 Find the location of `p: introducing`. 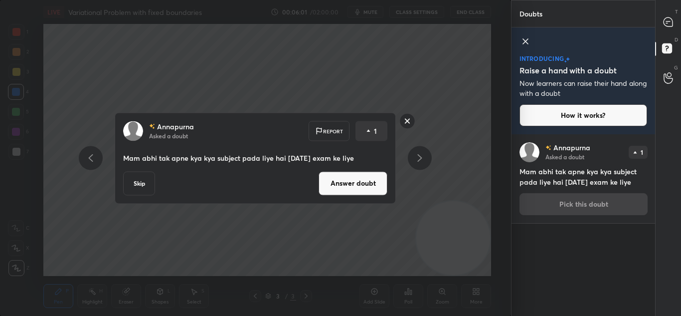

p: introducing is located at coordinates (542, 58).